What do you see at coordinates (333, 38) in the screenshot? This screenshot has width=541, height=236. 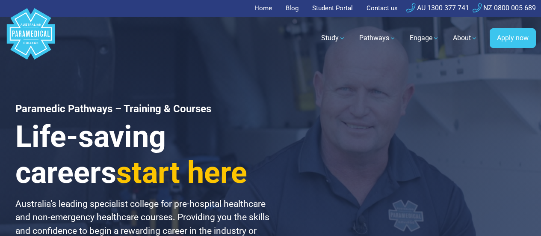 I see `a: Study` at bounding box center [333, 38].